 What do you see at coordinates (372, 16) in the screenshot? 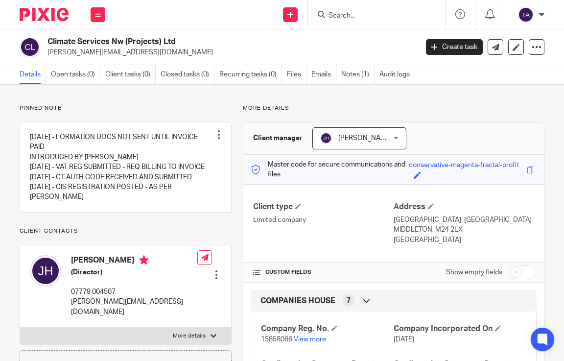
I see `input: Search` at bounding box center [372, 16].